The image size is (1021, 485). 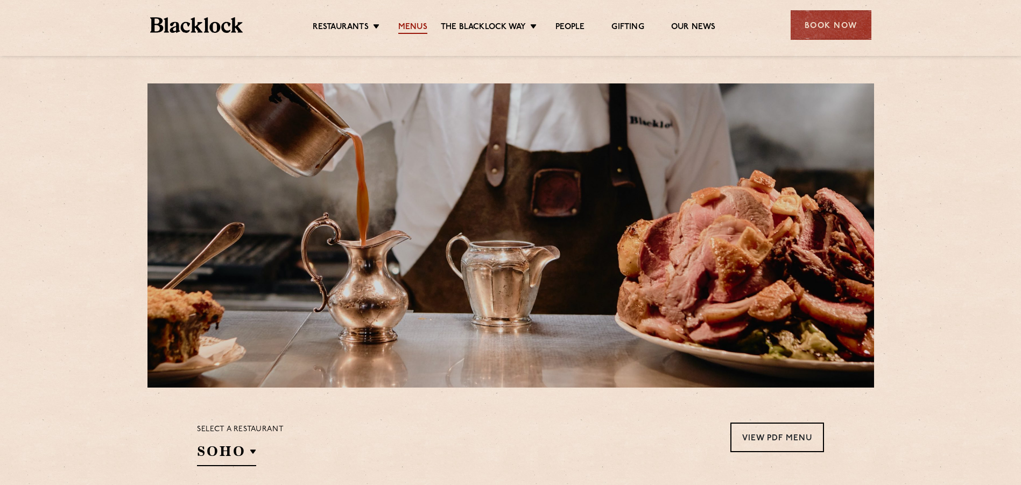 What do you see at coordinates (413, 28) in the screenshot?
I see `a: Menus` at bounding box center [413, 28].